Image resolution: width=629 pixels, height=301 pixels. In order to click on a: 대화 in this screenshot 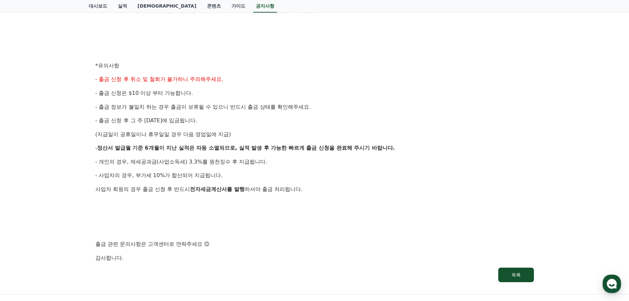, I will do `click(64, 218)`.